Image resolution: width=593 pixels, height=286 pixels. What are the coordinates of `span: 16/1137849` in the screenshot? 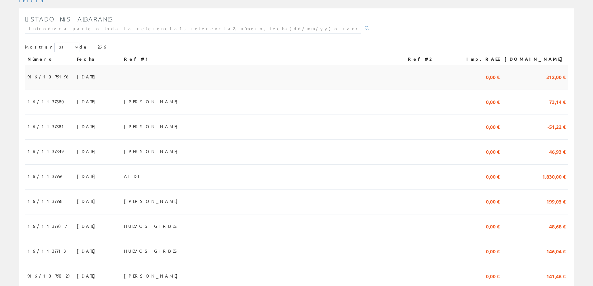 It's located at (45, 151).